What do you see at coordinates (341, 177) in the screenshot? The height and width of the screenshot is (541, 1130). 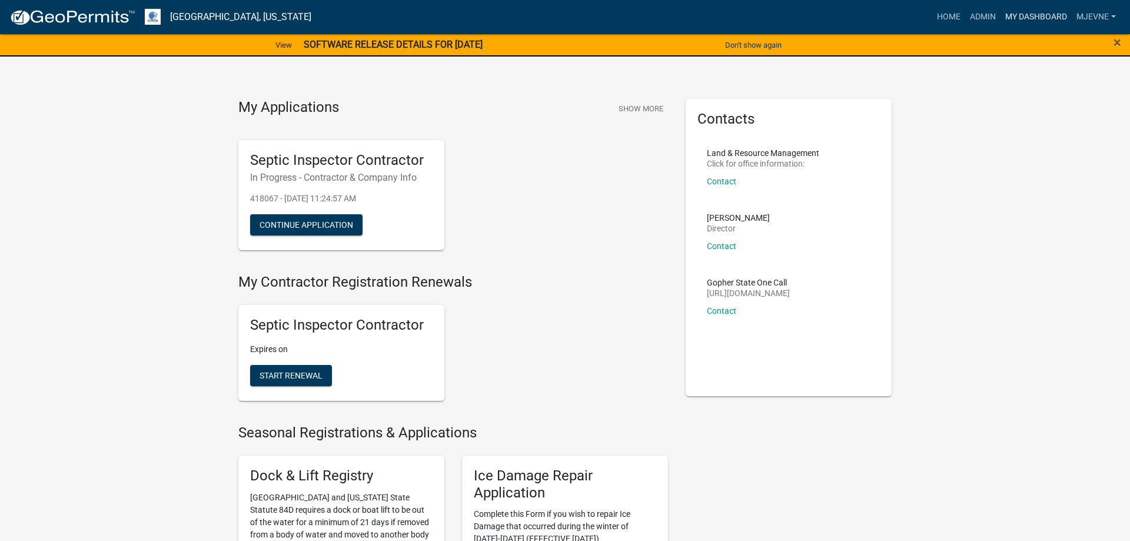 I see `h6: In Progress - Contractor & Company Info` at bounding box center [341, 177].